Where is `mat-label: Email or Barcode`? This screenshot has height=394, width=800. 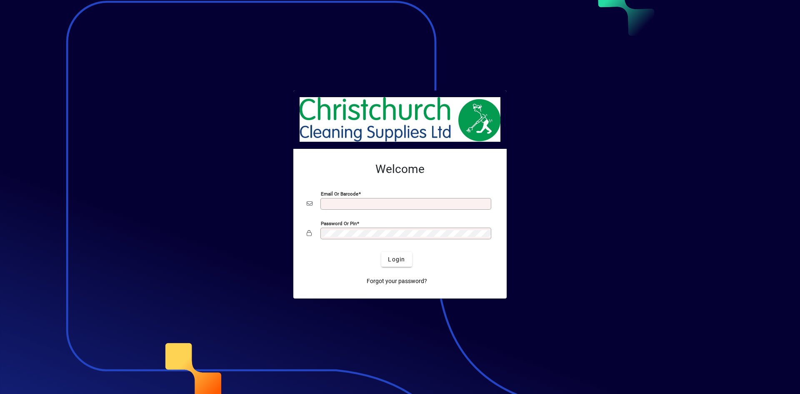
mat-label: Email or Barcode is located at coordinates (340, 194).